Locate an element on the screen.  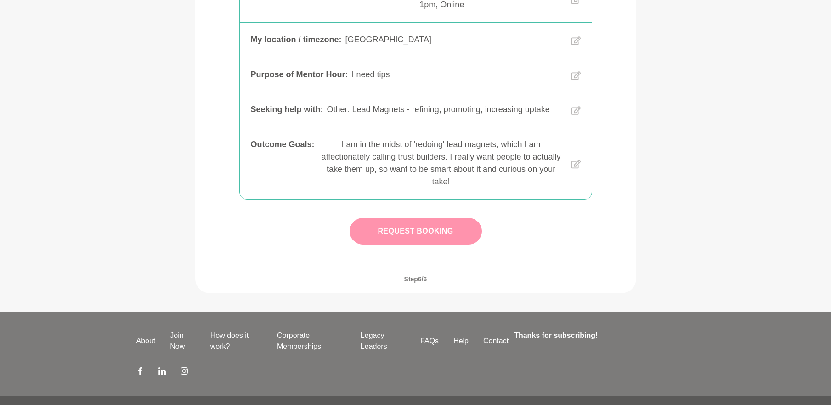
button: Request Booking is located at coordinates (416, 231).